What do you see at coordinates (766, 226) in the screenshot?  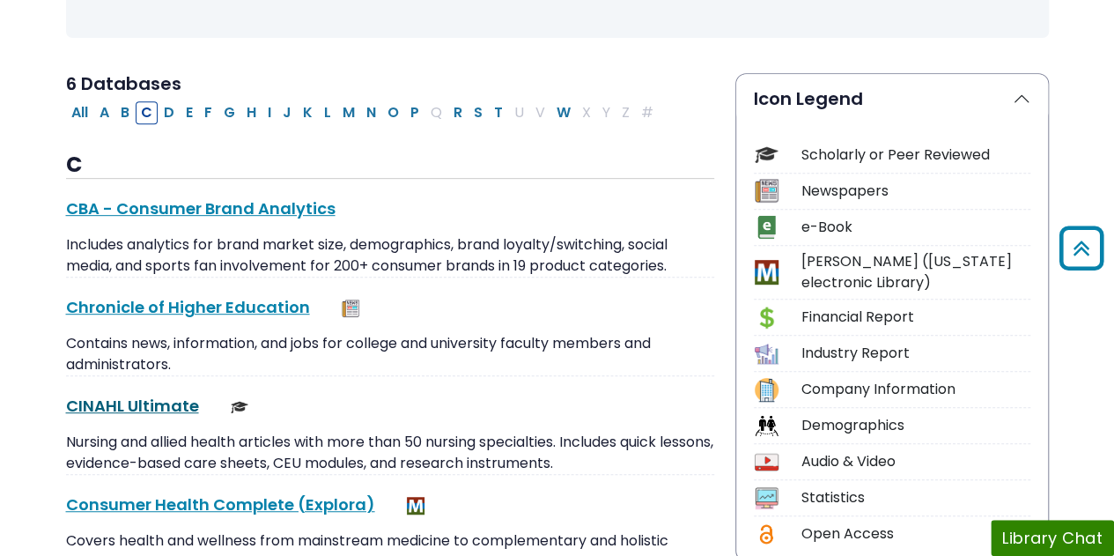 I see `img: Icon e-Book` at bounding box center [766, 226].